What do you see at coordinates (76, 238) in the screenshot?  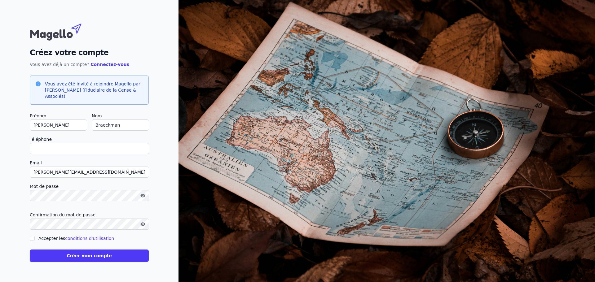 I see `label: Accepter les` at bounding box center [76, 238].